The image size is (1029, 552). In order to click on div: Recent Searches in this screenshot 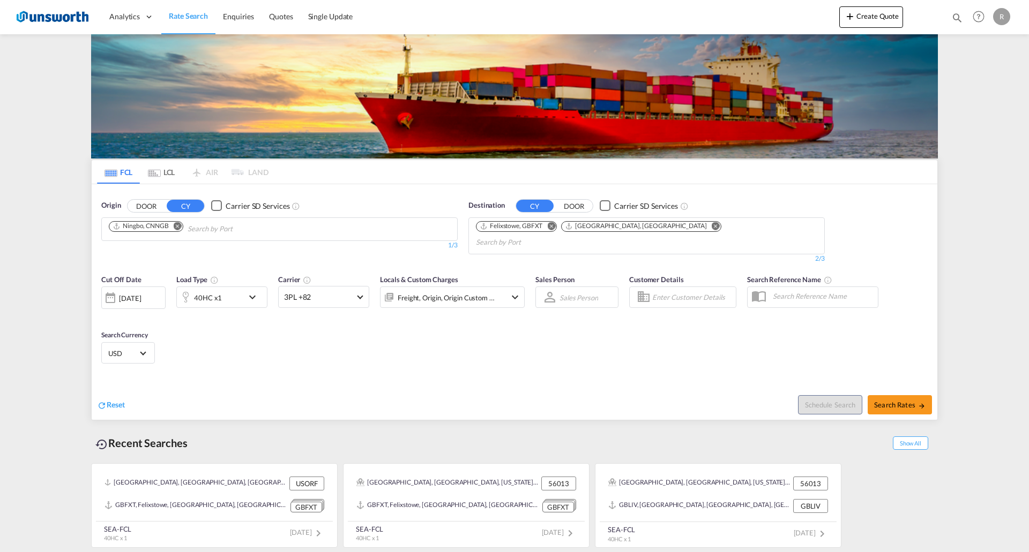, I will do `click(141, 443)`.